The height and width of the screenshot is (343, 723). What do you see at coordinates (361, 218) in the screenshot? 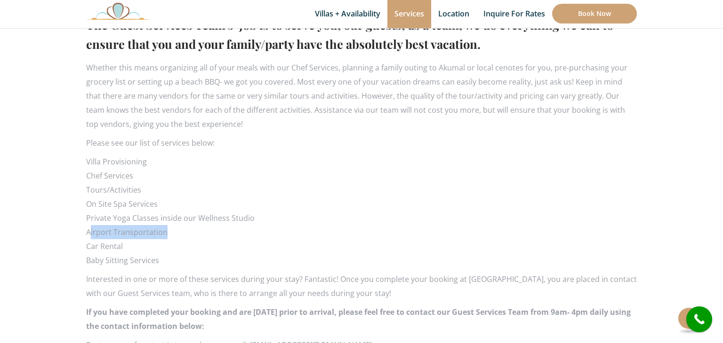
I see `li: Private Yoga Classes inside our Wellness Studio` at bounding box center [361, 218].